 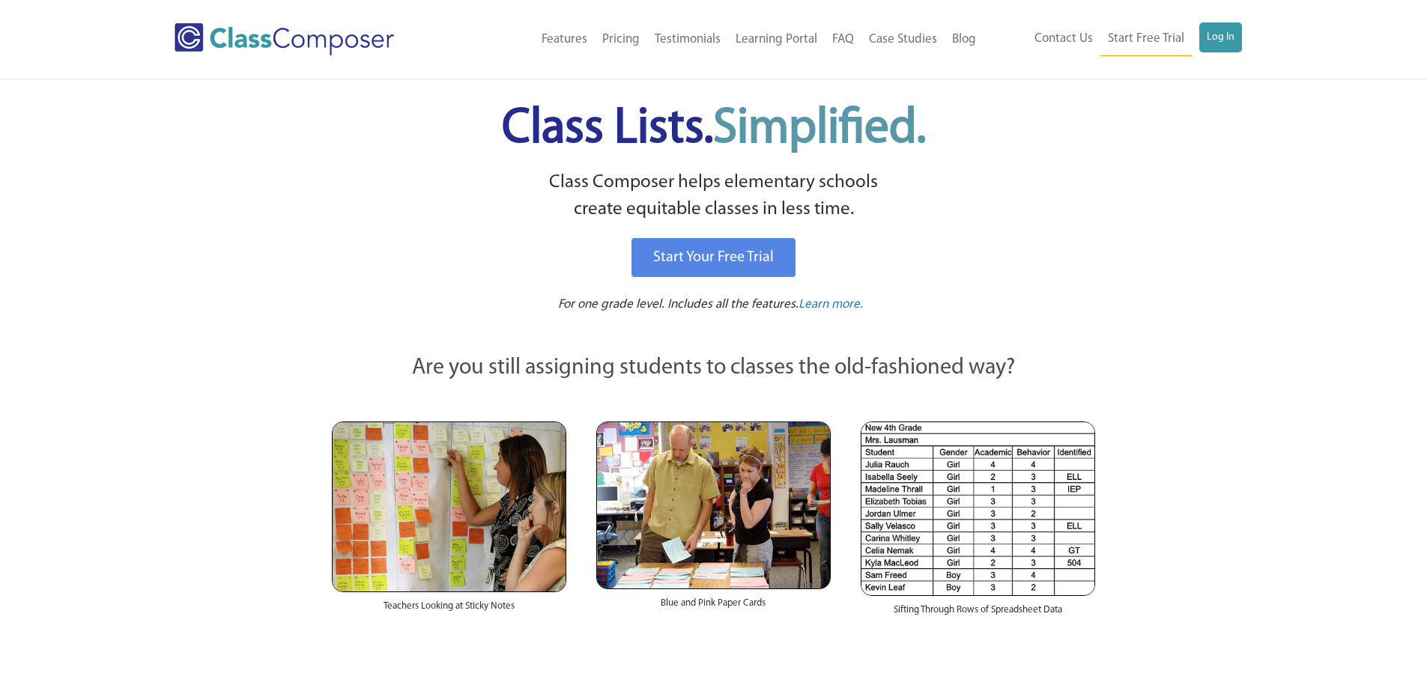 What do you see at coordinates (977, 614) in the screenshot?
I see `div: Sifting Through Rows of Spreadsheet Data` at bounding box center [977, 614].